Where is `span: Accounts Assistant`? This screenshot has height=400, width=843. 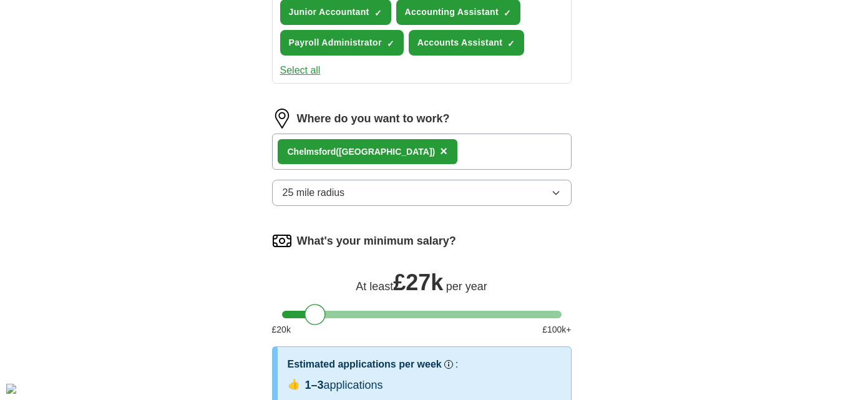
span: Accounts Assistant is located at coordinates (460, 42).